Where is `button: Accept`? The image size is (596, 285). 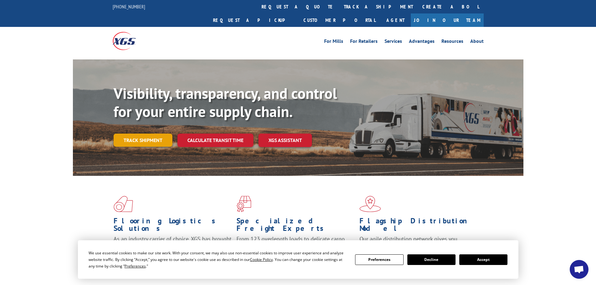 button: Accept is located at coordinates (484, 260).